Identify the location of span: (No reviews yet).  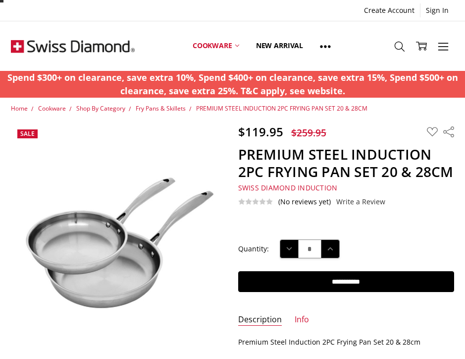
(305, 202).